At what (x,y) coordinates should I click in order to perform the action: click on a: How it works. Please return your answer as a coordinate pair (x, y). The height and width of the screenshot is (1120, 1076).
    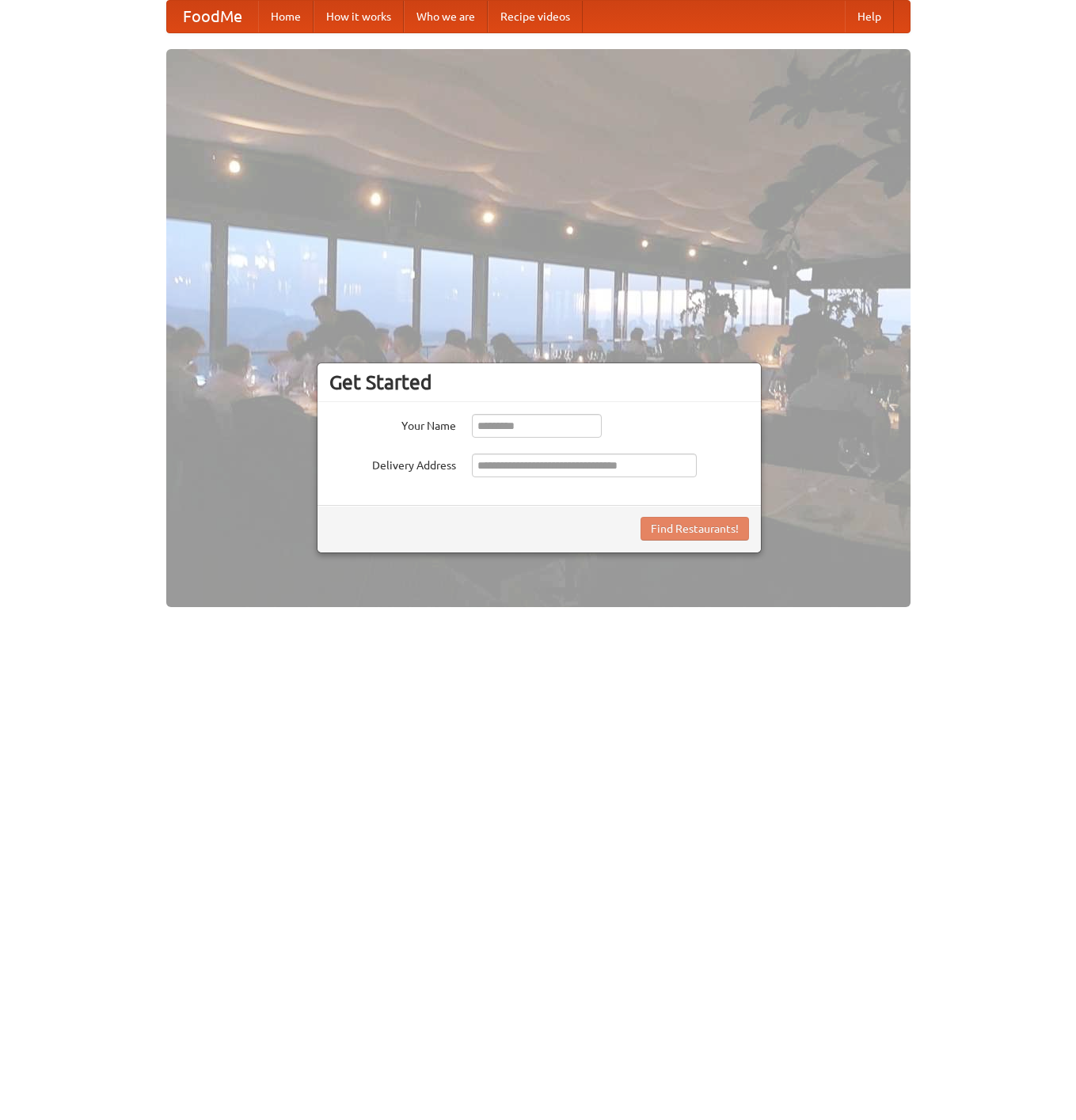
    Looking at the image, I should click on (358, 17).